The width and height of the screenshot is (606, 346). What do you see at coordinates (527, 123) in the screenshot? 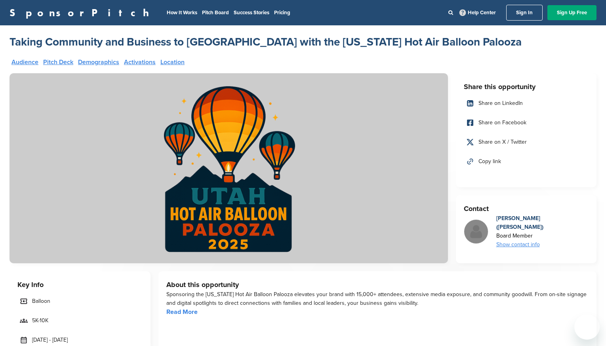
I see `a: Share on Facebook` at bounding box center [527, 123].